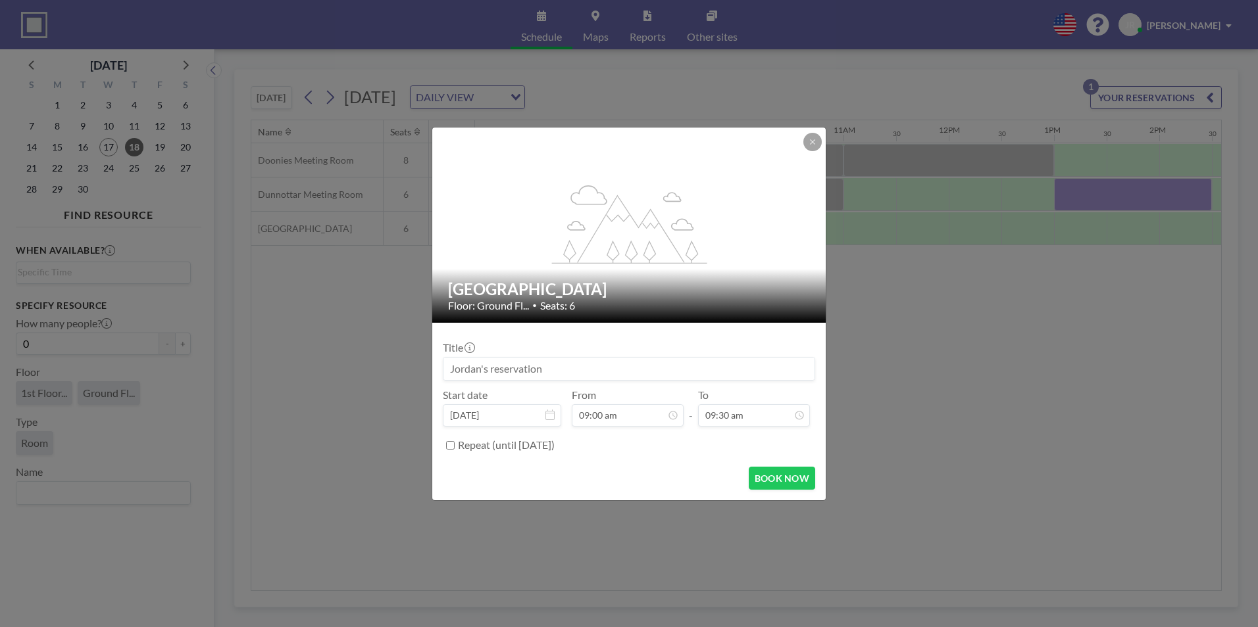 The width and height of the screenshot is (1258, 627). What do you see at coordinates (781, 478) in the screenshot?
I see `button: BOOK NOW` at bounding box center [781, 478].